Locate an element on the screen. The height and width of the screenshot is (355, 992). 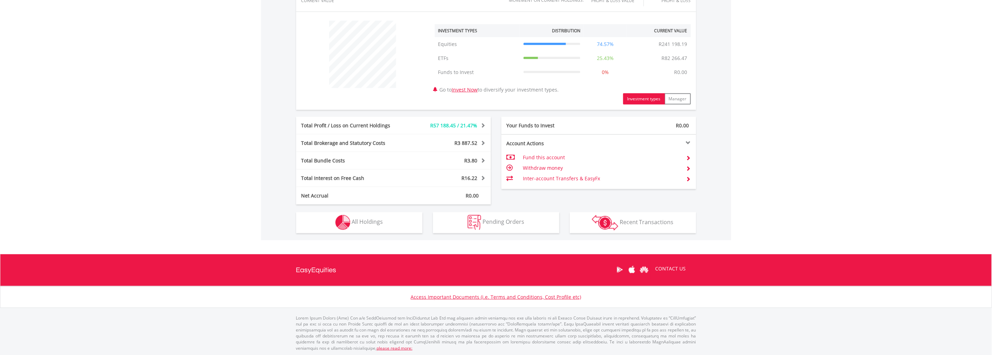
img: transactions-zar-wht.png is located at coordinates (605, 223).